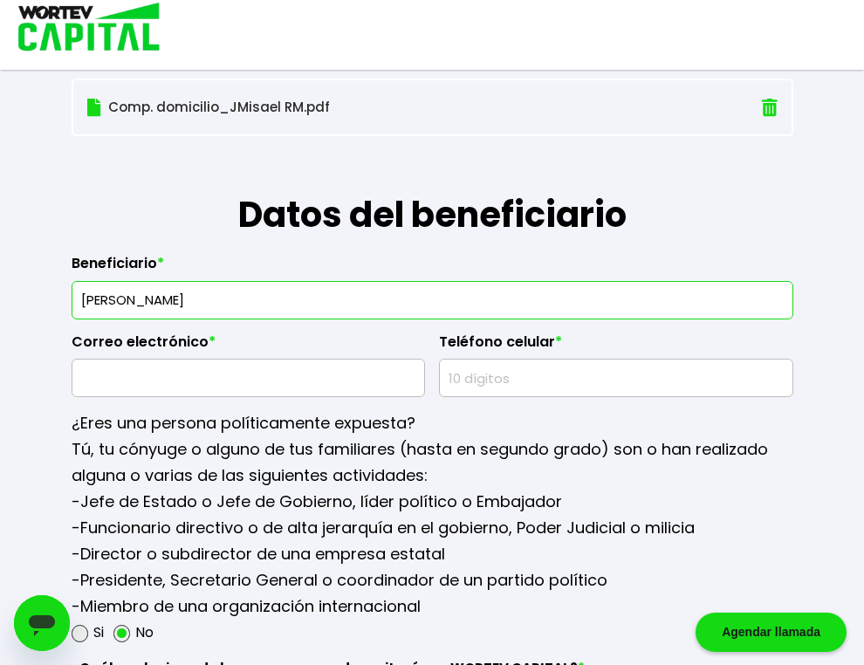  I want to click on label: Si, so click(99, 632).